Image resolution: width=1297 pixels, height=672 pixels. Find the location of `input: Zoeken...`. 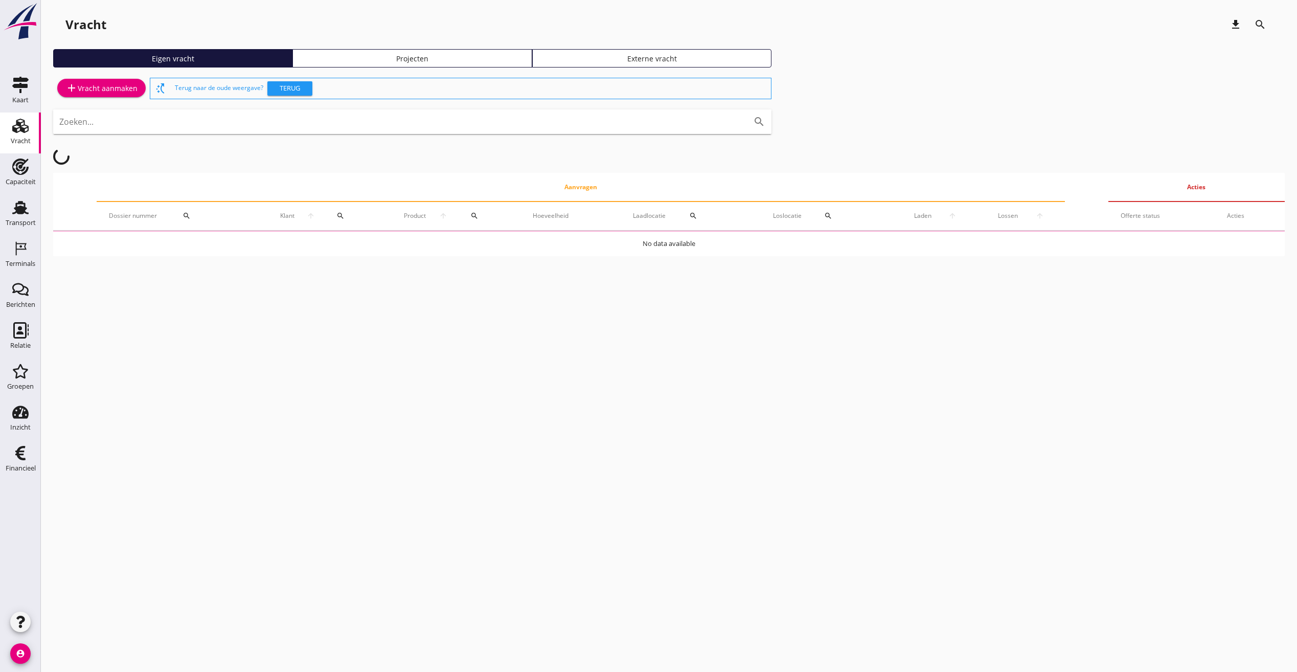

input: Zoeken... is located at coordinates (398, 122).